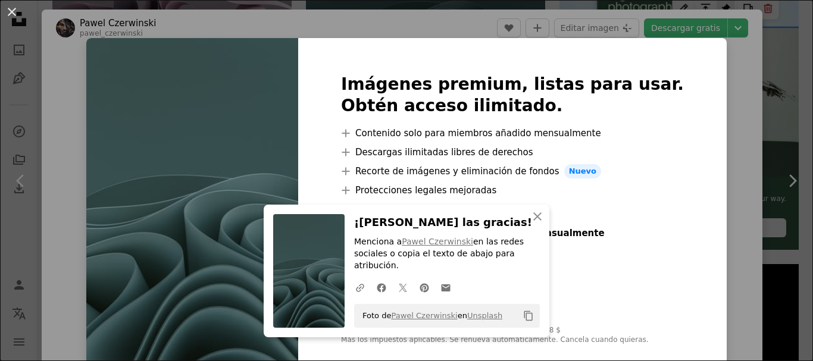  I want to click on a: Comparte en Facebook, so click(381, 287).